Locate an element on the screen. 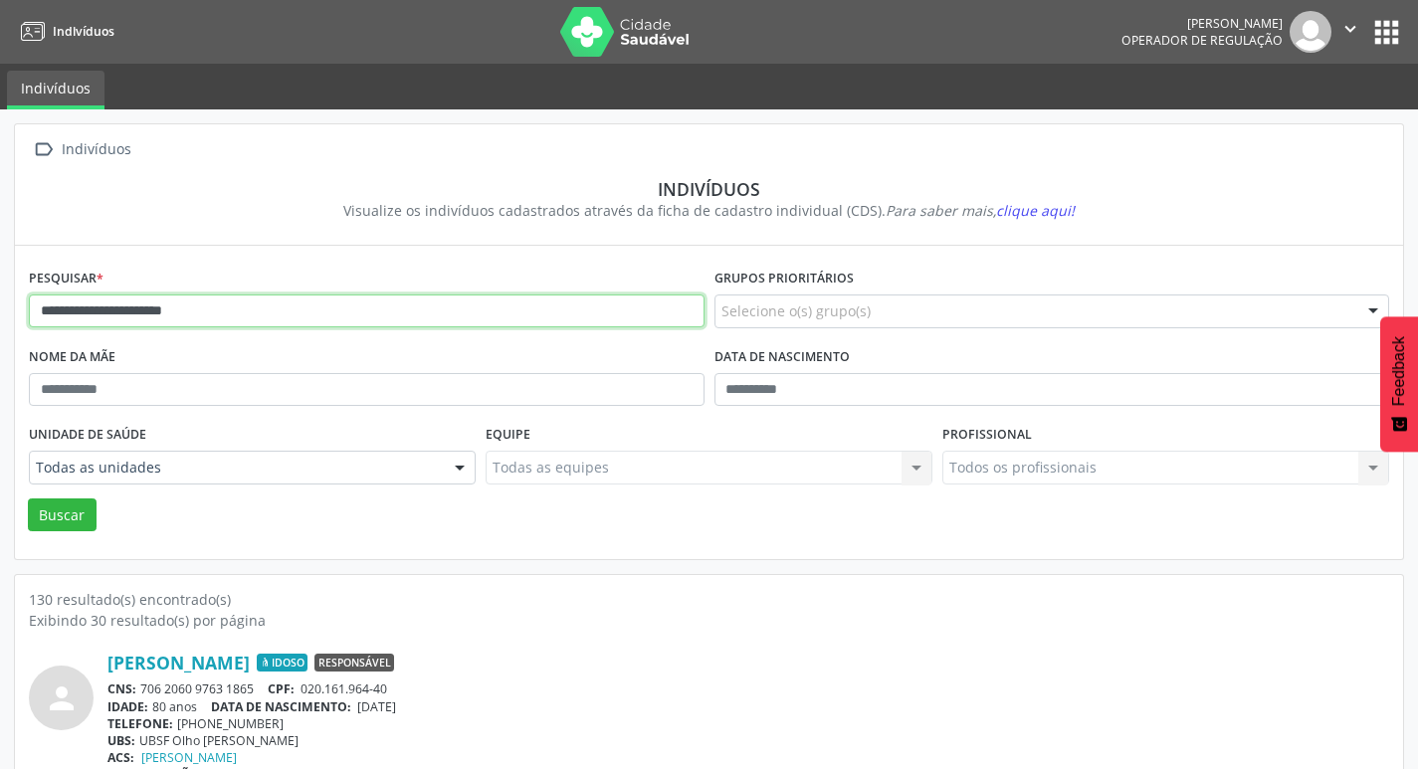 This screenshot has height=769, width=1418. a:  Indivíduos is located at coordinates (82, 149).